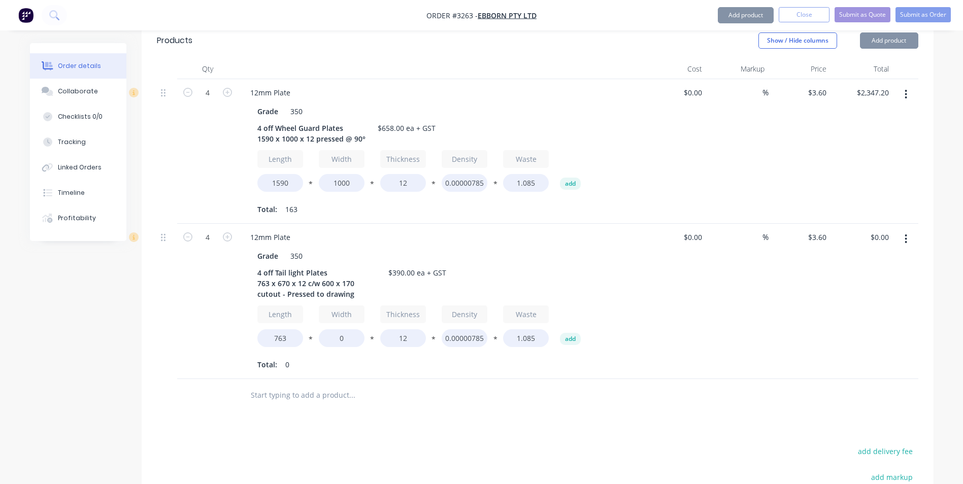 This screenshot has width=963, height=484. What do you see at coordinates (406, 128) in the screenshot?
I see `div: $658.00 ea + GST` at bounding box center [406, 128].